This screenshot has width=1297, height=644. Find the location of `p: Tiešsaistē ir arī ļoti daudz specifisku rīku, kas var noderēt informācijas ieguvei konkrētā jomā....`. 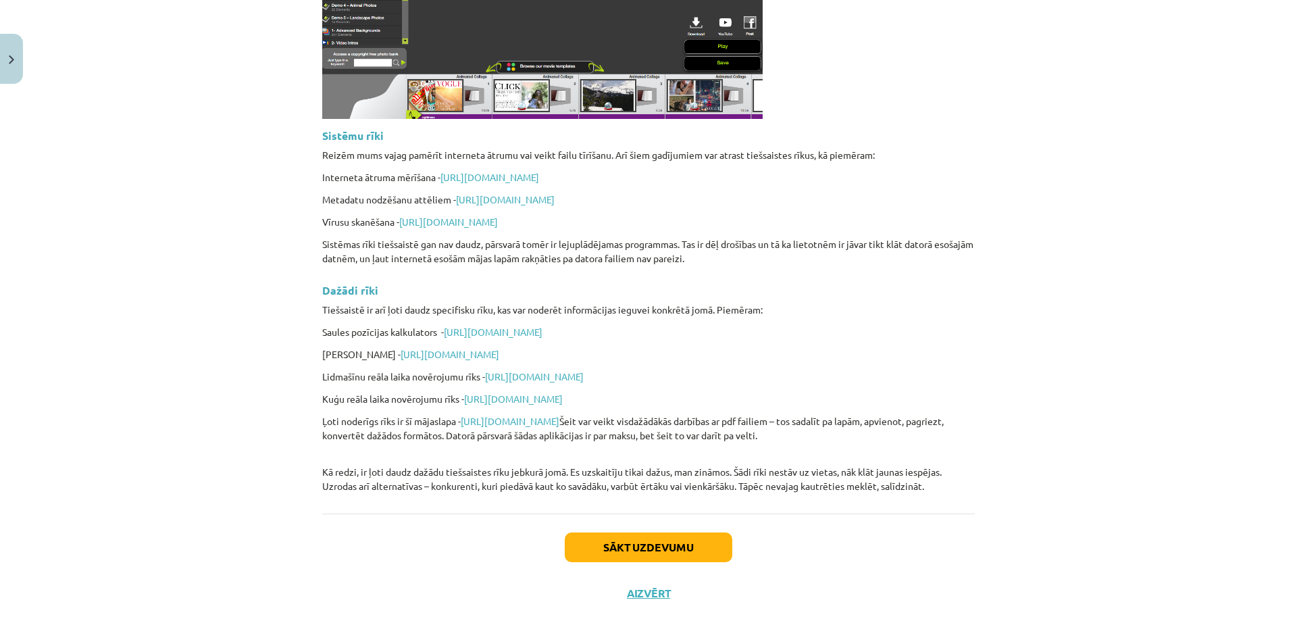

p: Tiešsaistē ir arī ļoti daudz specifisku rīku, kas var noderēt informācijas ieguvei konkrētā jomā.... is located at coordinates (648, 309).